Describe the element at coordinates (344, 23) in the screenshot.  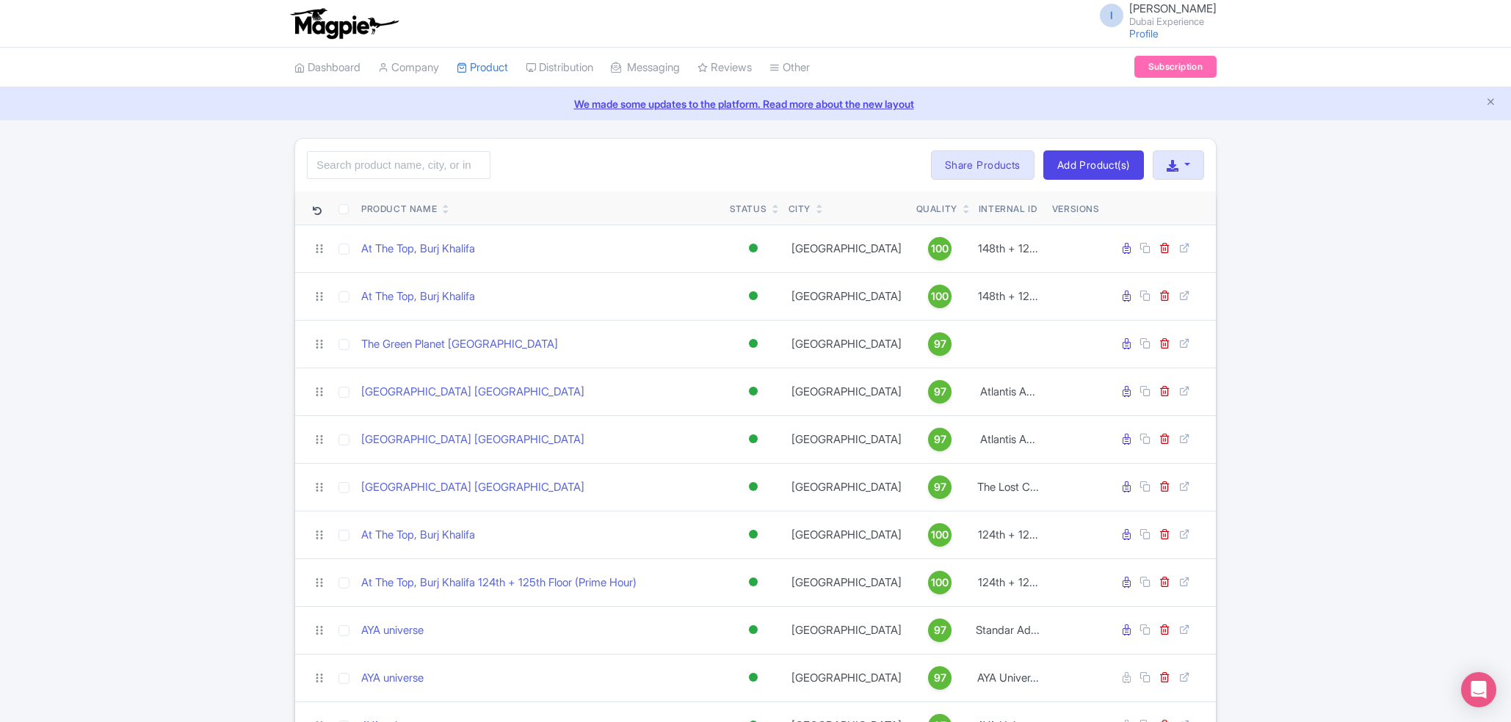
I see `img: logo-ab69f6fb50320c5b225c76a69d11143b.png` at that location.